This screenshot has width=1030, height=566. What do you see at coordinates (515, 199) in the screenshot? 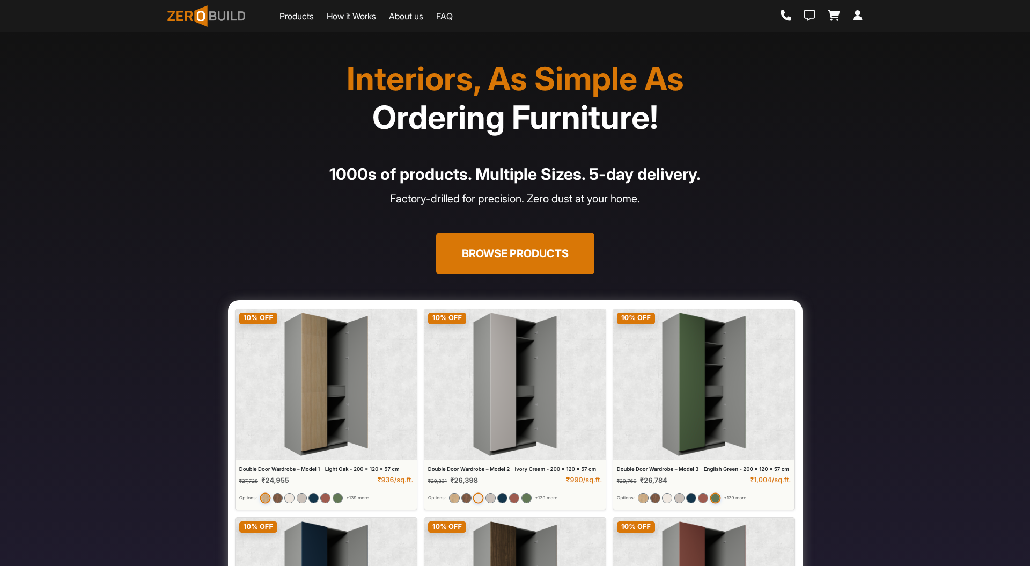
I see `p: Factory-drilled for precision. Zero dust at your home.` at bounding box center [515, 199].